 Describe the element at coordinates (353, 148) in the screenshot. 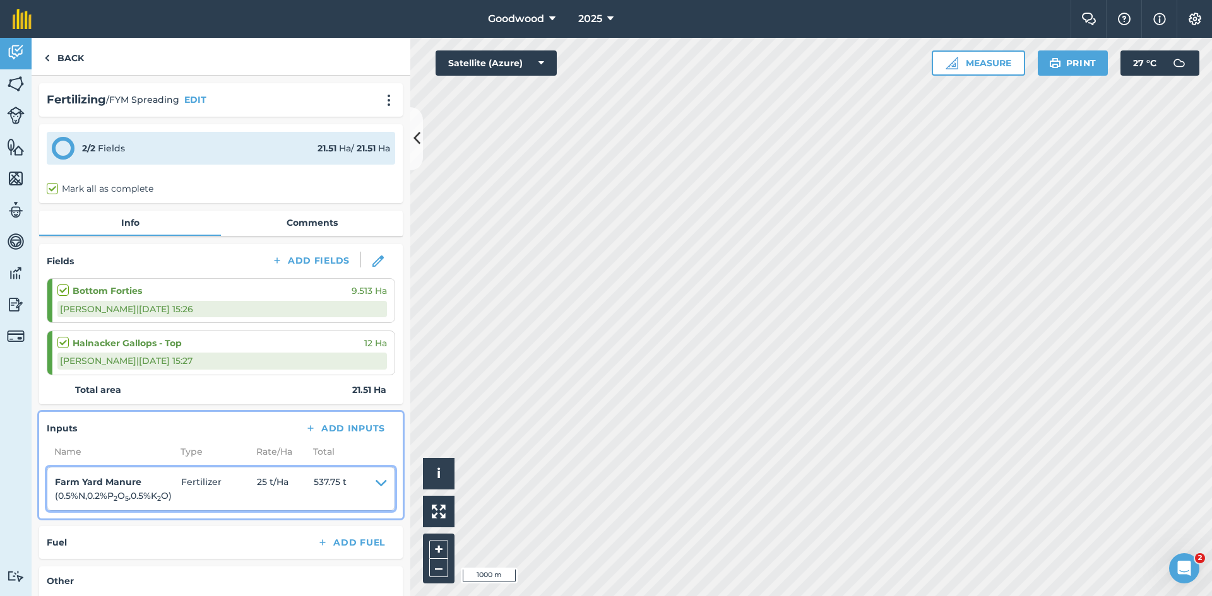

I see `div: Ha / Ha` at that location.